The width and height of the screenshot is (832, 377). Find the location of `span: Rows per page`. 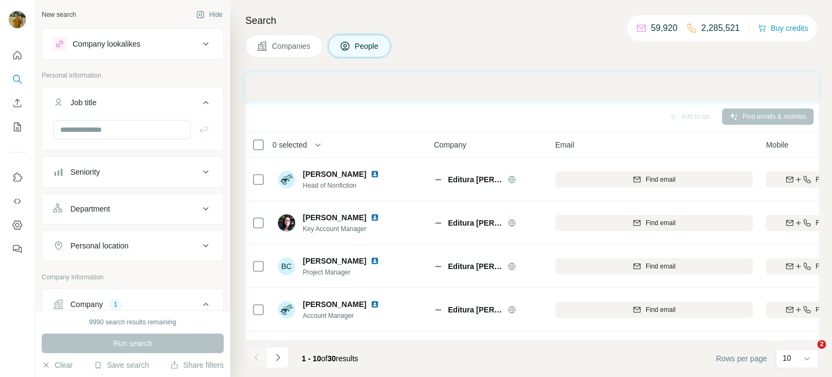

span: Rows per page is located at coordinates (742, 358).